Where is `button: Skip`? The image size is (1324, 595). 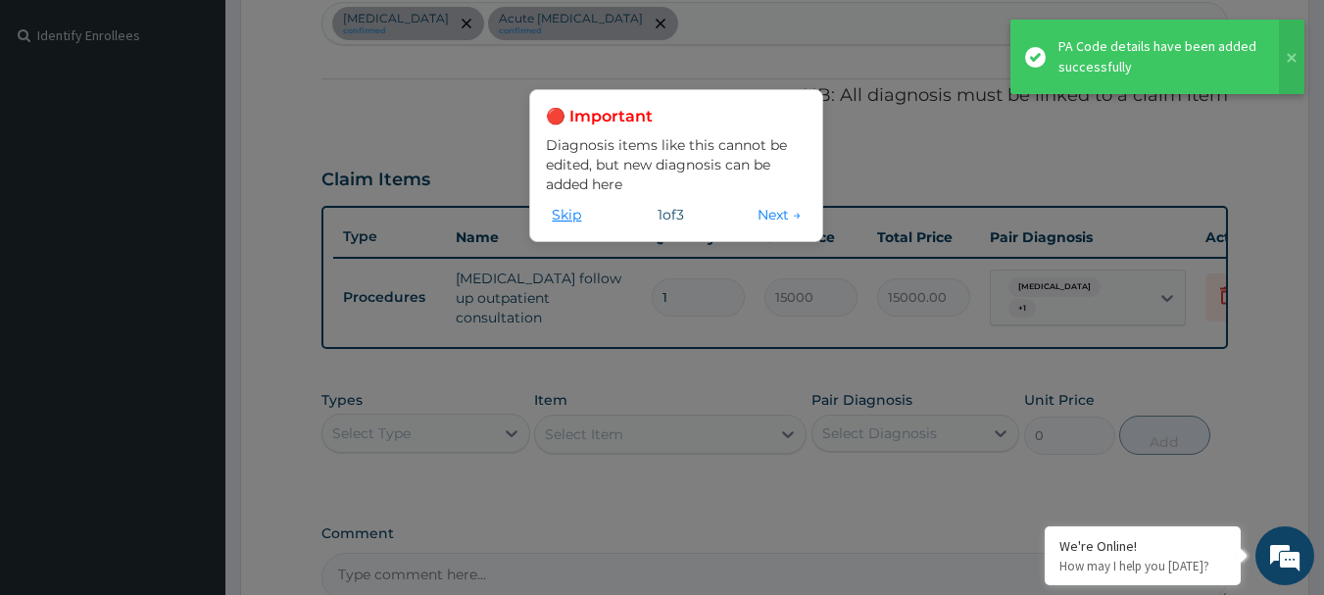
button: Skip is located at coordinates (566, 215).